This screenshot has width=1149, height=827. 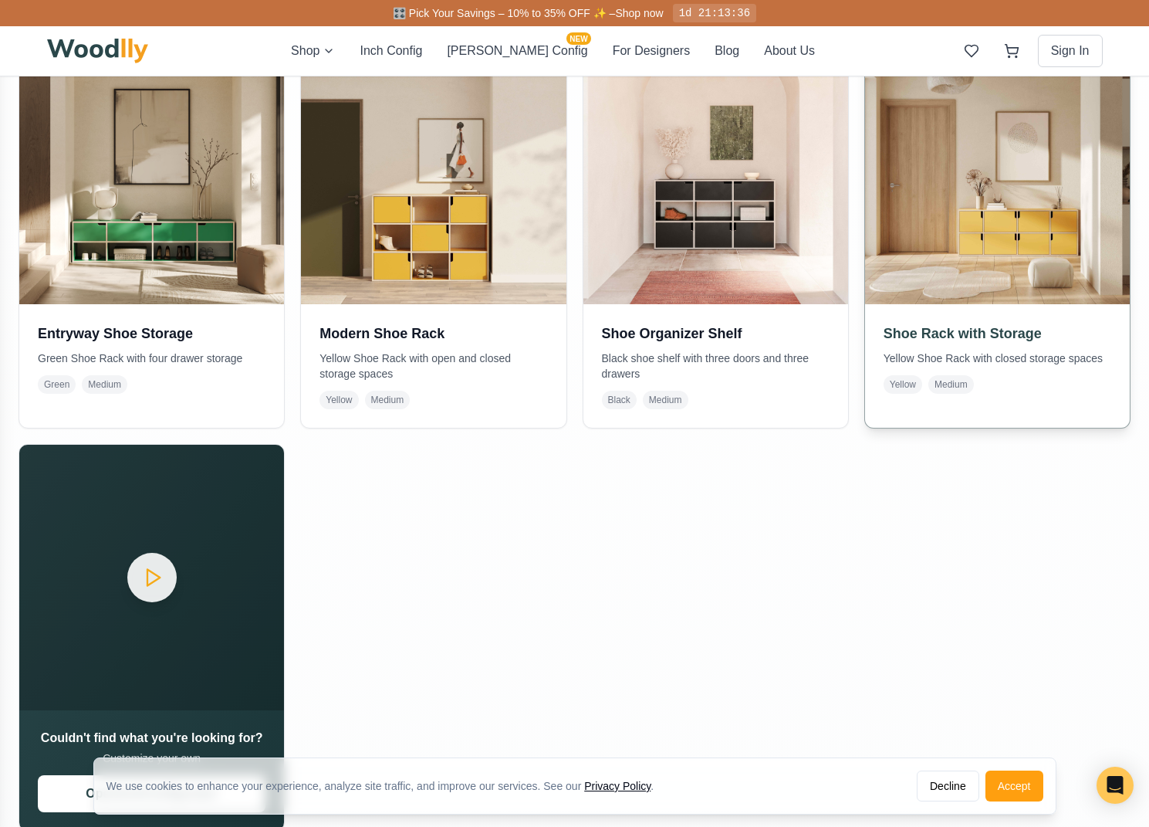 I want to click on div: Open Intercom Messenger, so click(x=1115, y=785).